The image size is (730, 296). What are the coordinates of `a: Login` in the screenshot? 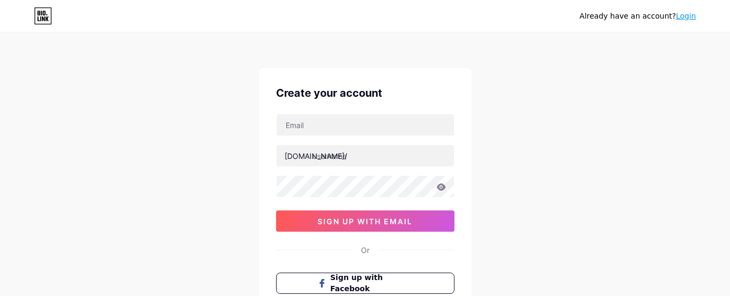 It's located at (686, 16).